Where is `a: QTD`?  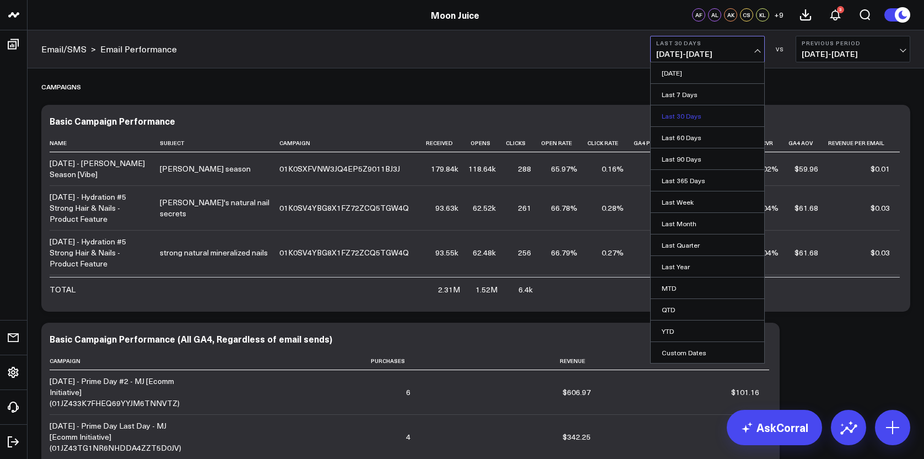 a: QTD is located at coordinates (708, 309).